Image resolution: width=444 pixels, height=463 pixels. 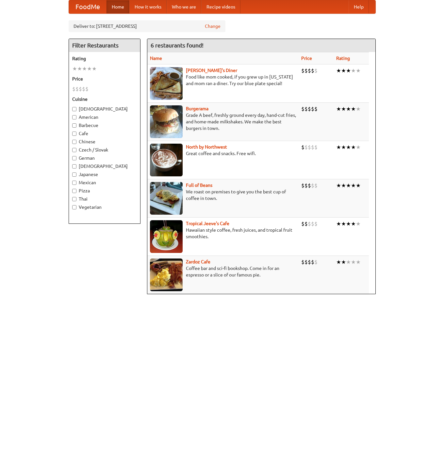 I want to click on input: Cafe, so click(x=74, y=133).